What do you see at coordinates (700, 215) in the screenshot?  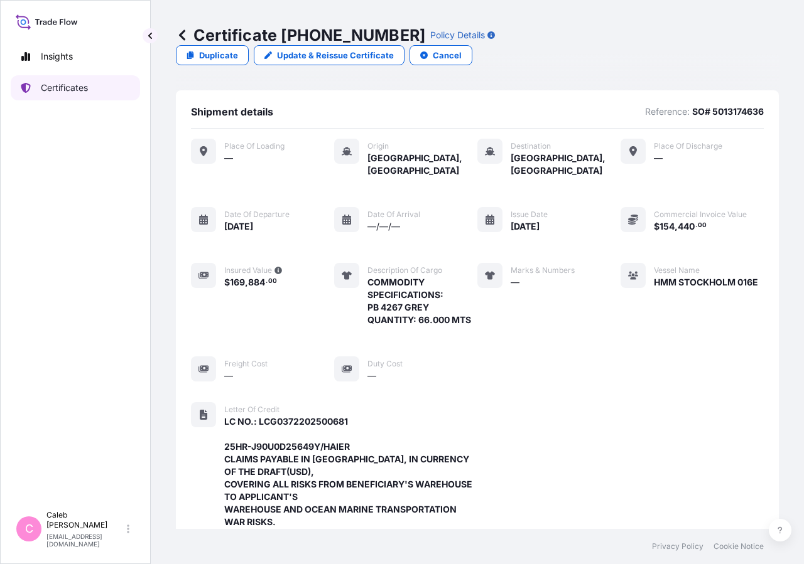 I see `span: Commercial Invoice Value` at bounding box center [700, 215].